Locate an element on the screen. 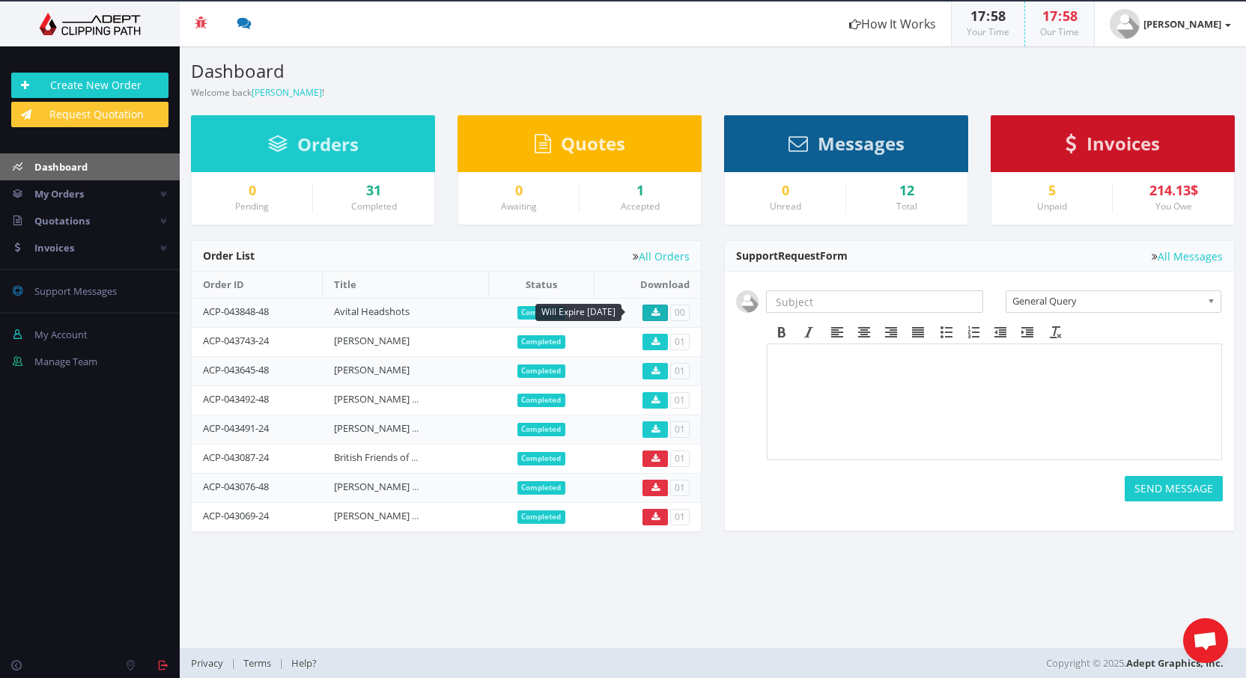 The height and width of the screenshot is (678, 1246). small: Your Time is located at coordinates (988, 31).